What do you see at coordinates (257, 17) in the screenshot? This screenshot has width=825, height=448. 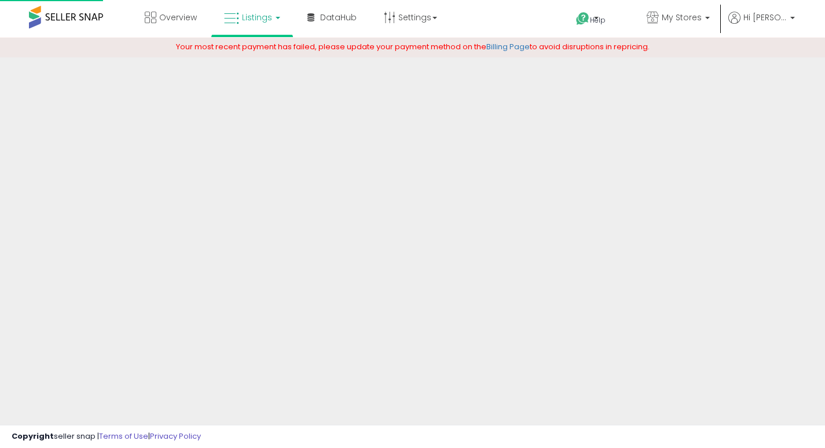 I see `span: Listings` at bounding box center [257, 17].